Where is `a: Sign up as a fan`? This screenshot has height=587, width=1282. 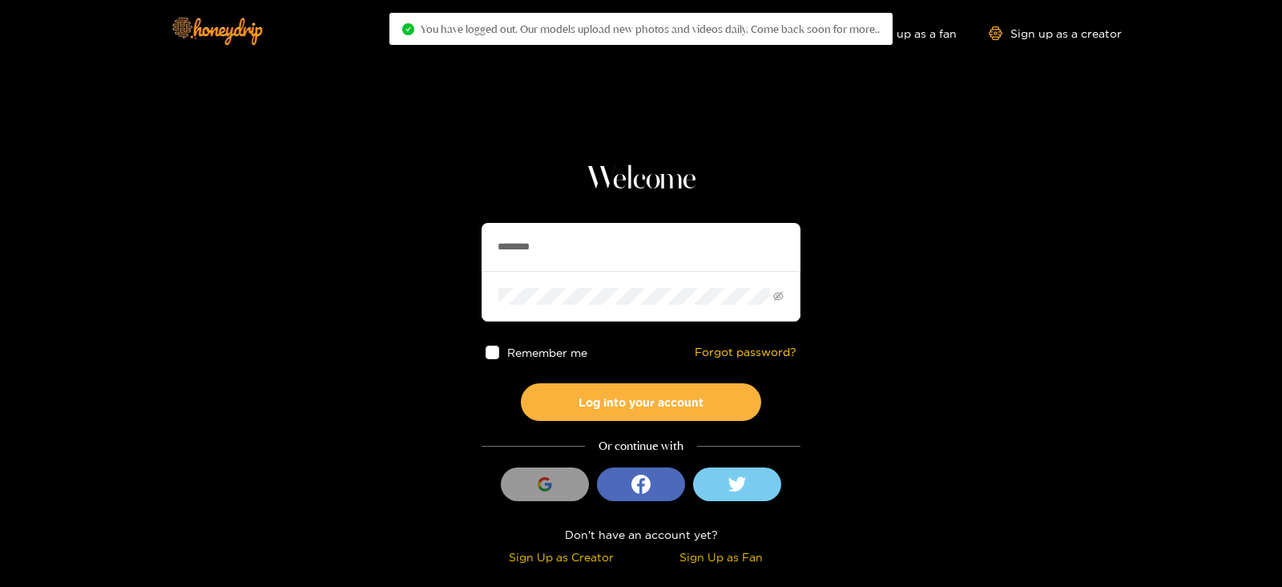 a: Sign up as a fan is located at coordinates (901, 33).